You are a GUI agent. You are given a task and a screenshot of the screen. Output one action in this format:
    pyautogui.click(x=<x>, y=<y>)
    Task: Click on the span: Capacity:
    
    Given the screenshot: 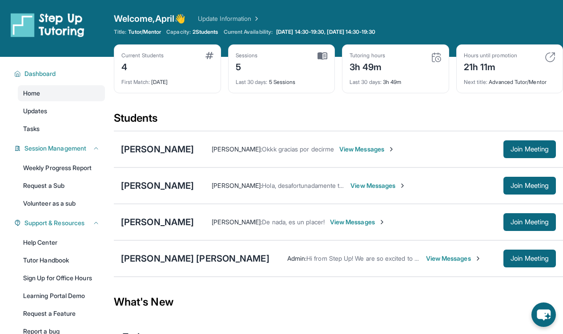 What is the action you would take?
    pyautogui.click(x=178, y=32)
    